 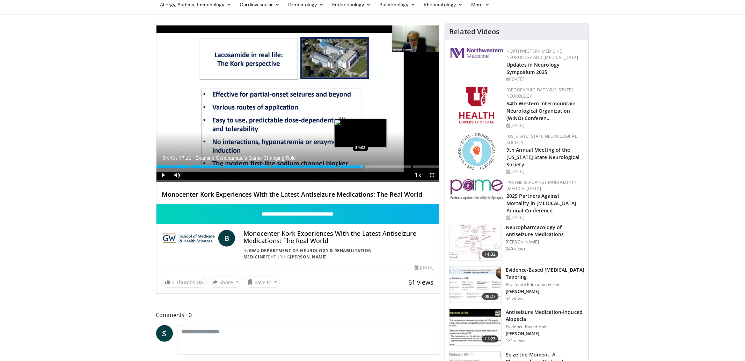 I want to click on span: S, so click(x=164, y=334).